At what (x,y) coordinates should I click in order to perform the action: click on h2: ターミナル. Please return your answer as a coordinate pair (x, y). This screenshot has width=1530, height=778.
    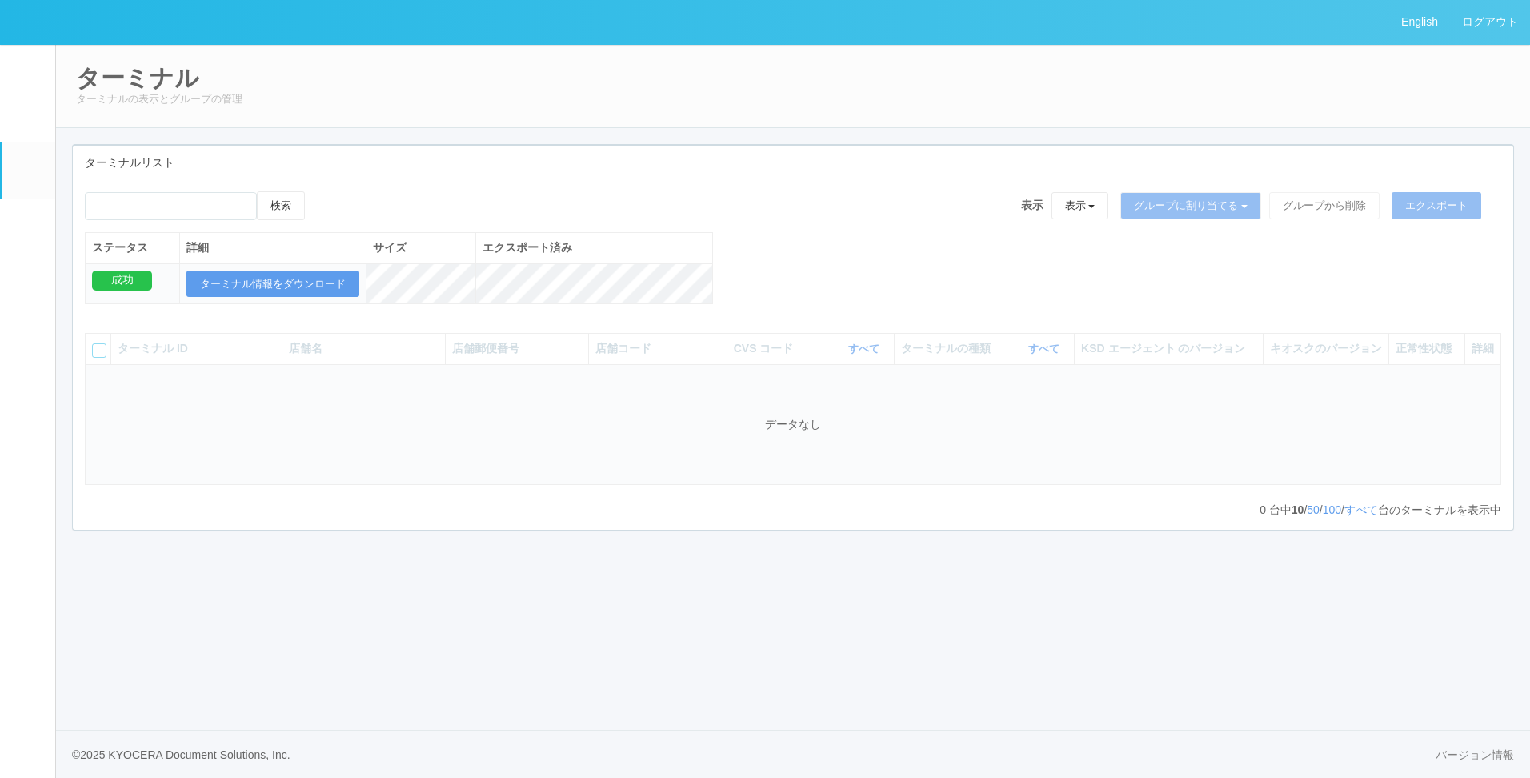
    Looking at the image, I should click on (793, 78).